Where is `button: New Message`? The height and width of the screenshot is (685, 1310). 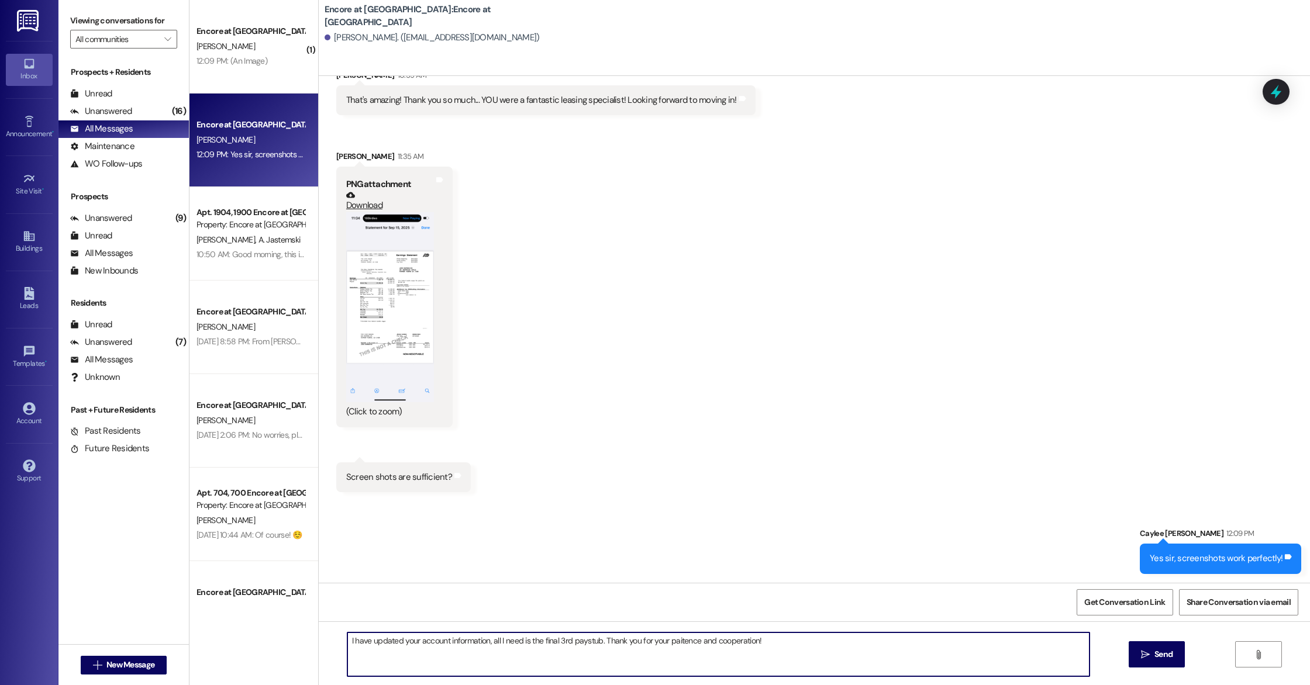
button: New Message is located at coordinates (124, 665).